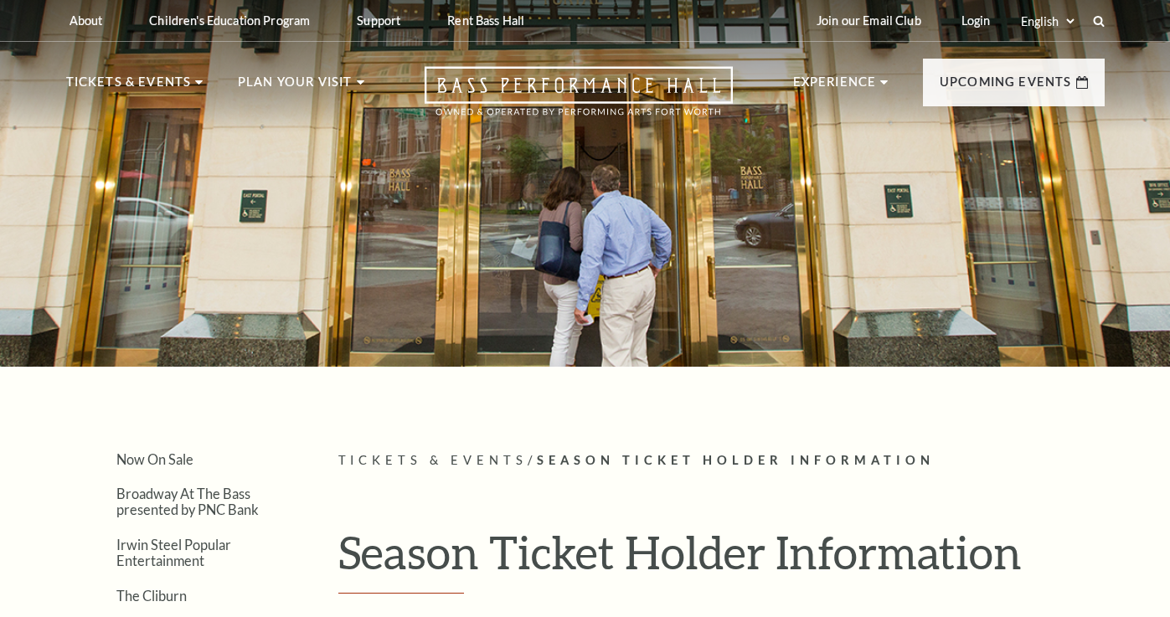 The image size is (1170, 617). What do you see at coordinates (229, 20) in the screenshot?
I see `p: Children's Education Program` at bounding box center [229, 20].